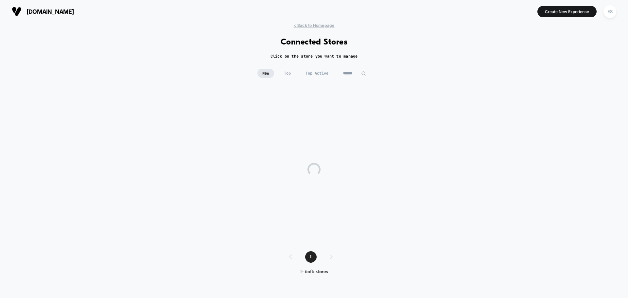  Describe the element at coordinates (265, 73) in the screenshot. I see `span: New` at that location.